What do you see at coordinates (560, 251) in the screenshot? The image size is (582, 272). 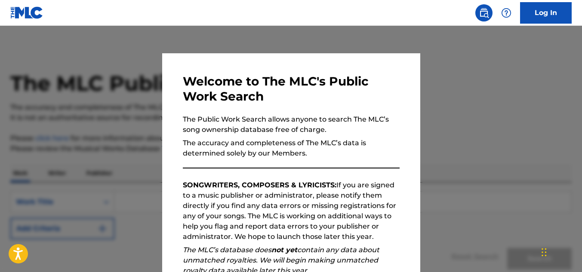 I see `div: Chat Widget` at bounding box center [560, 251].